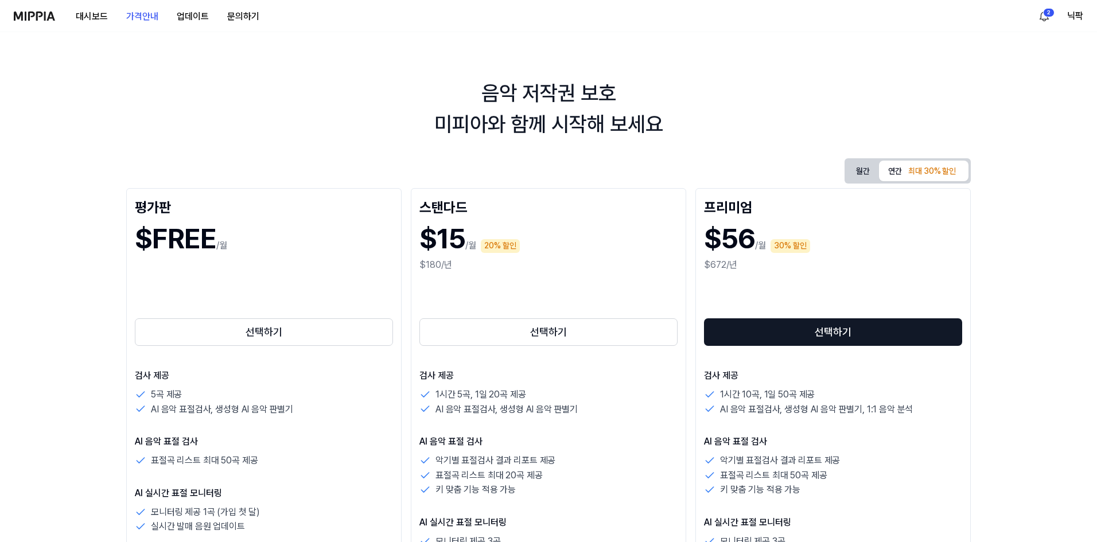 This screenshot has width=1097, height=542. Describe the element at coordinates (480, 395) in the screenshot. I see `p: 1시간 5곡, 1일 20곡 제공` at that location.